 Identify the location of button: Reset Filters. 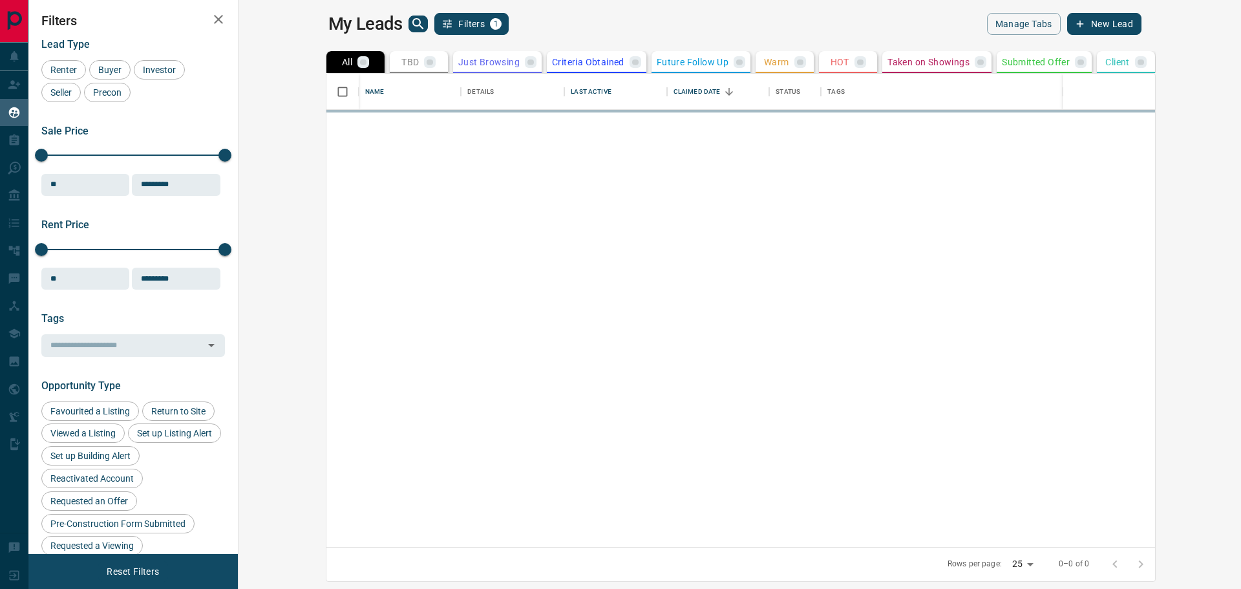
(133, 572).